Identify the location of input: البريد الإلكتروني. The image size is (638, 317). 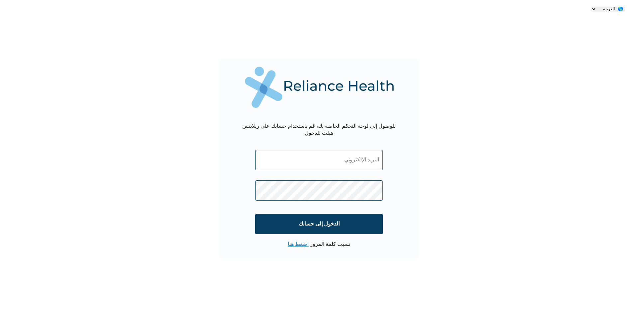
(319, 160).